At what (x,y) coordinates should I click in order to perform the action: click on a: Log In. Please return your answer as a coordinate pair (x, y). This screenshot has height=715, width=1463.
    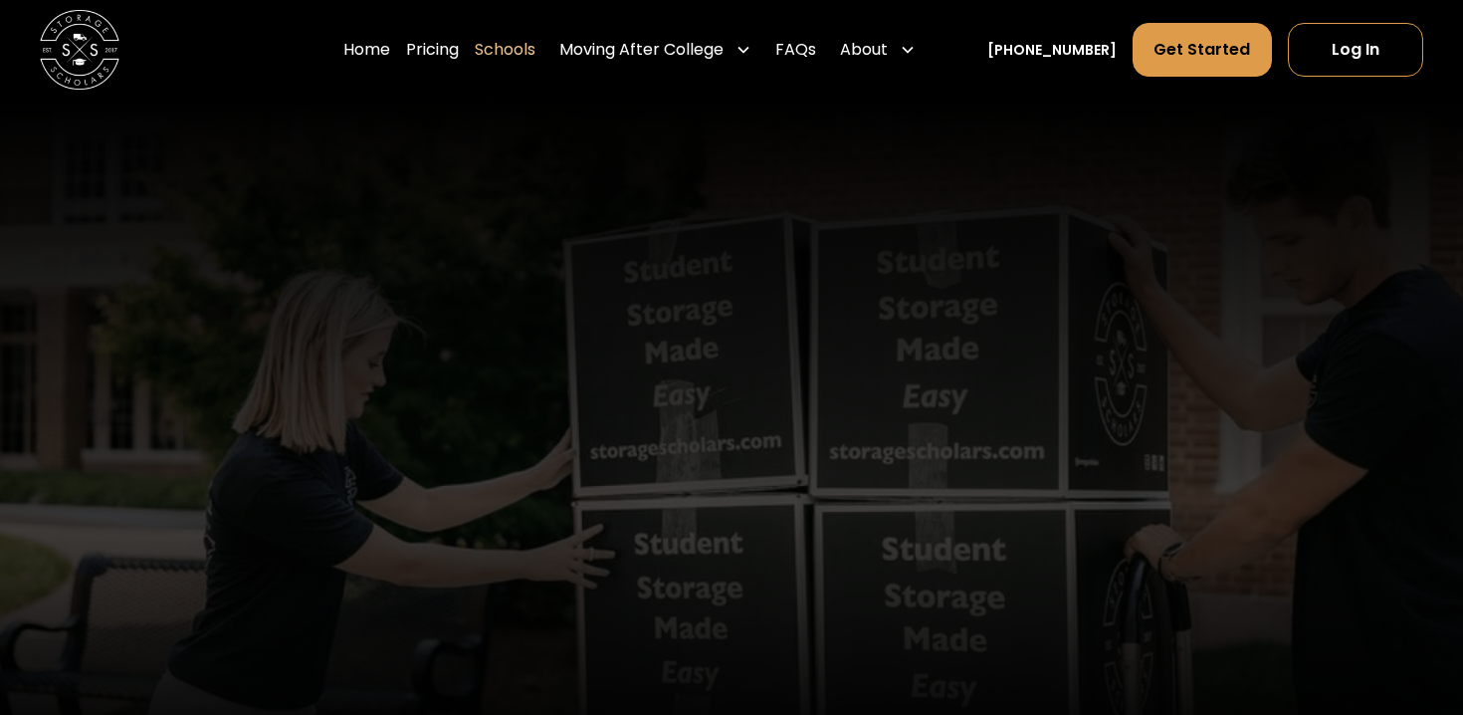
    Looking at the image, I should click on (1356, 50).